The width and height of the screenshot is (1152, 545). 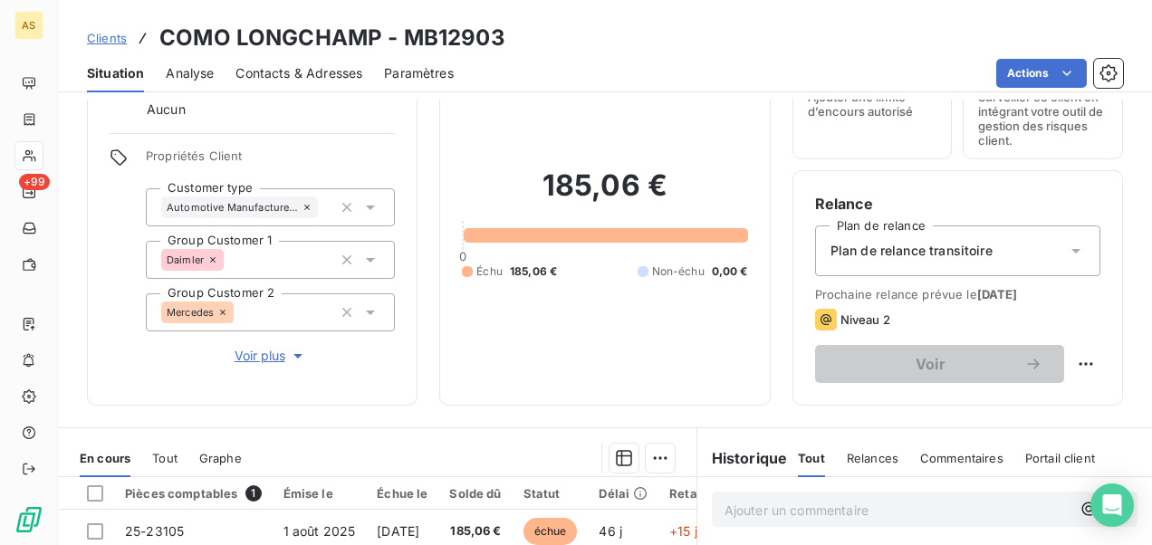 I want to click on span: 46 j, so click(x=610, y=531).